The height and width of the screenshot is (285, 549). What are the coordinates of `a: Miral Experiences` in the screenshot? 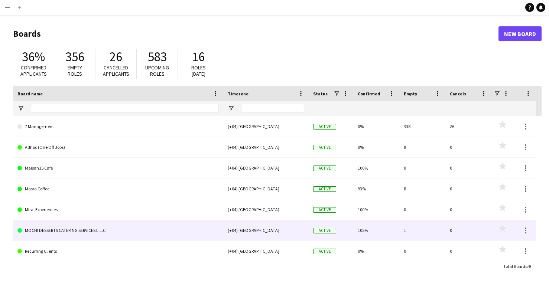 It's located at (118, 210).